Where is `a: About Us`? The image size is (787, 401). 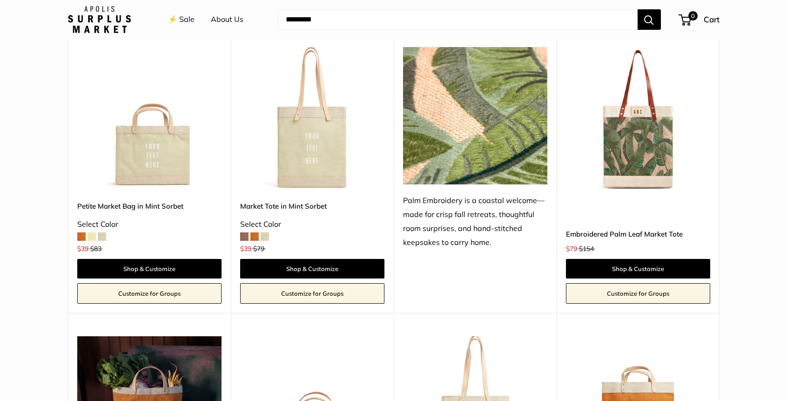
a: About Us is located at coordinates (227, 20).